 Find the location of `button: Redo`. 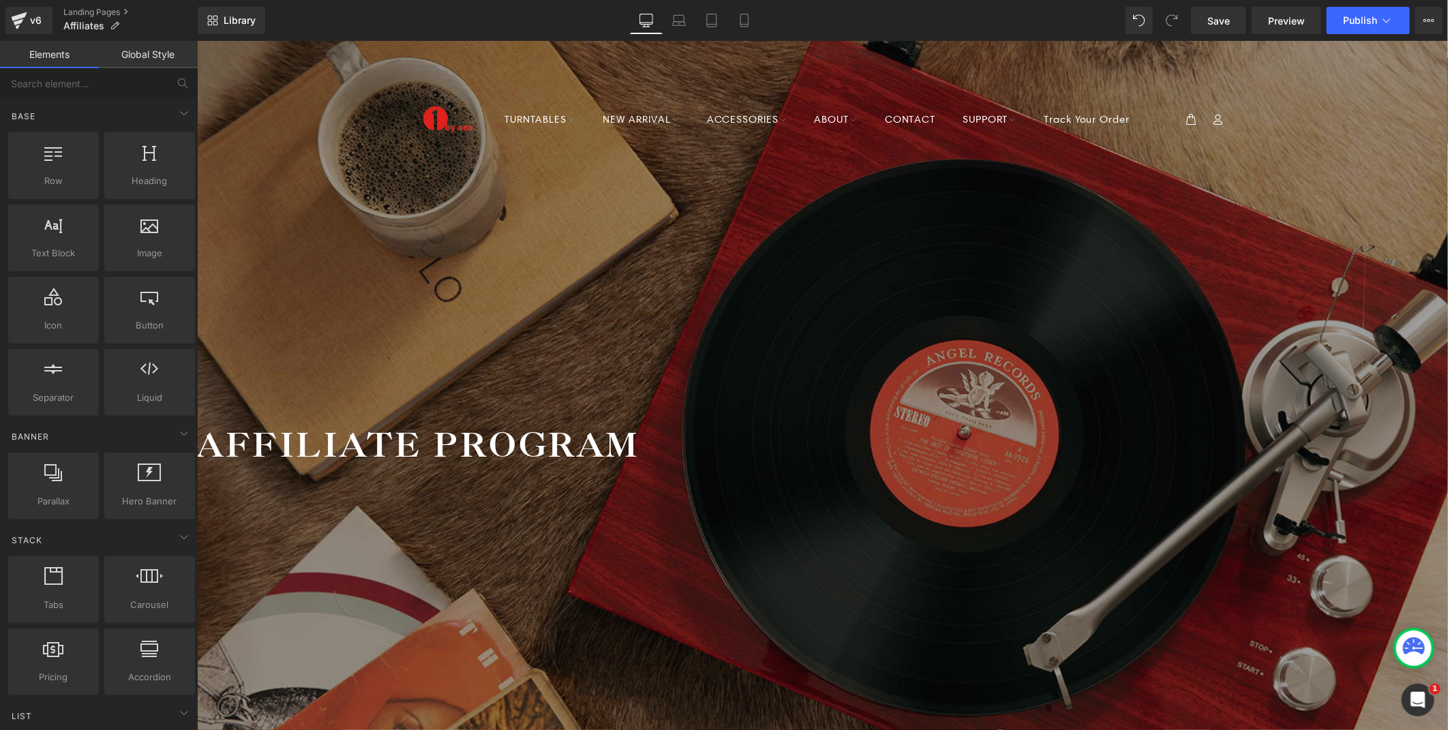

button: Redo is located at coordinates (1172, 20).